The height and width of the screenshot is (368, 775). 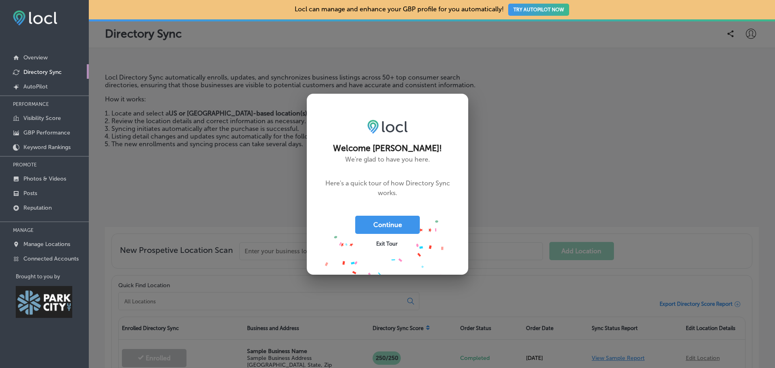 What do you see at coordinates (30, 193) in the screenshot?
I see `p: Posts` at bounding box center [30, 193].